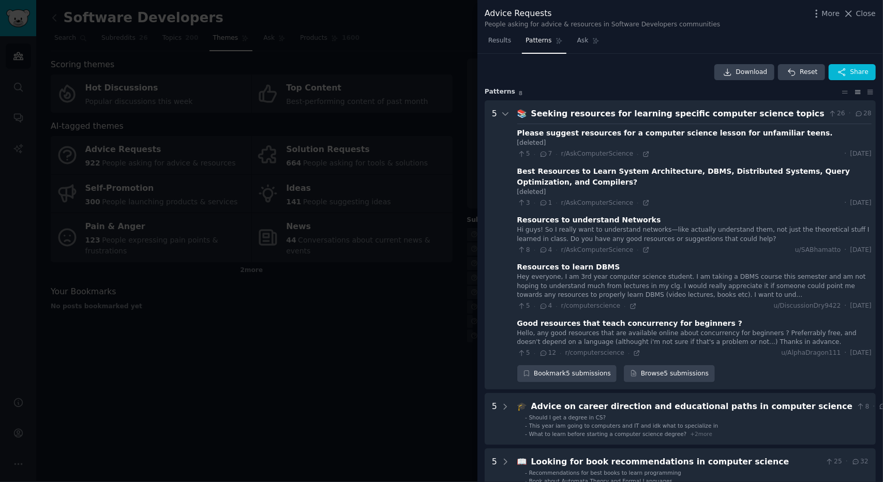  I want to click on div: Resources to learn DBMS, so click(569, 267).